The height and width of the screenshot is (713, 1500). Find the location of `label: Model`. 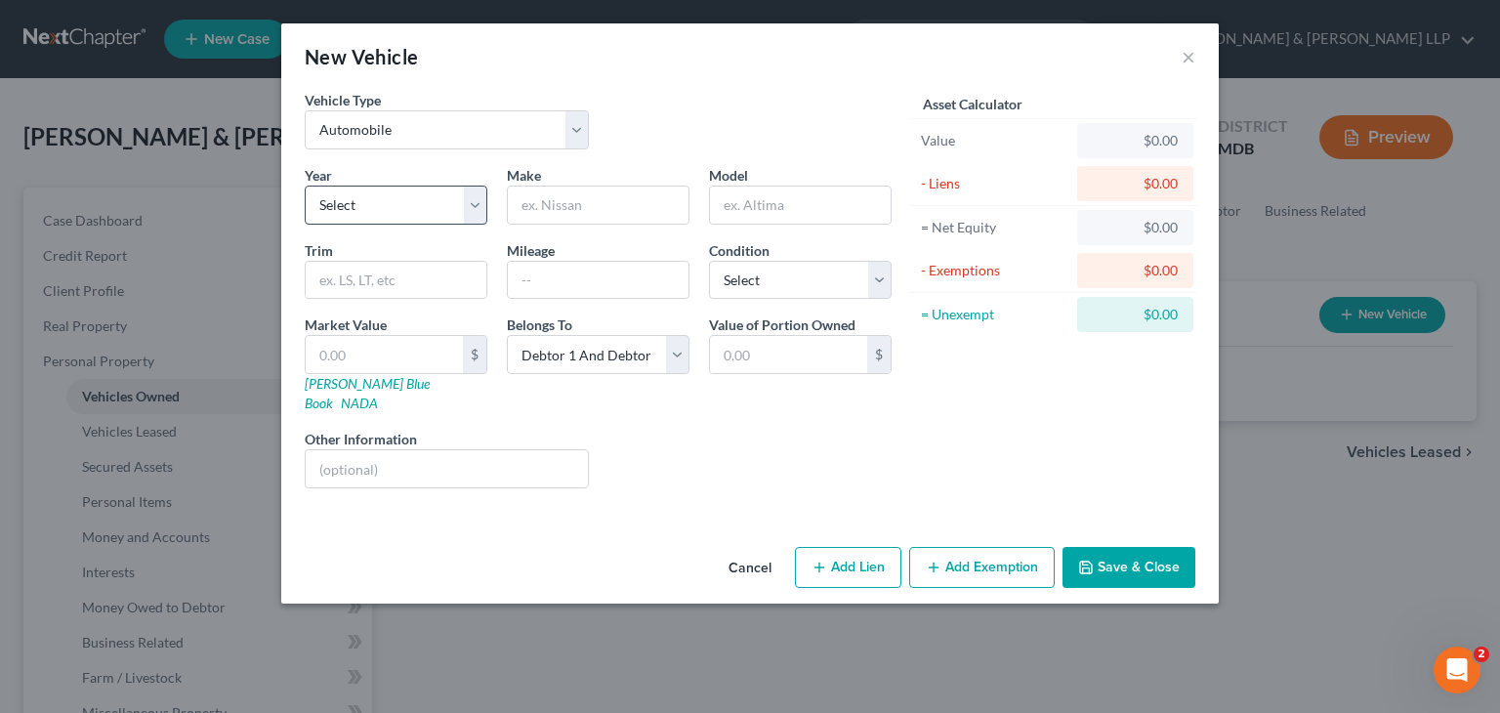

label: Model is located at coordinates (729, 175).